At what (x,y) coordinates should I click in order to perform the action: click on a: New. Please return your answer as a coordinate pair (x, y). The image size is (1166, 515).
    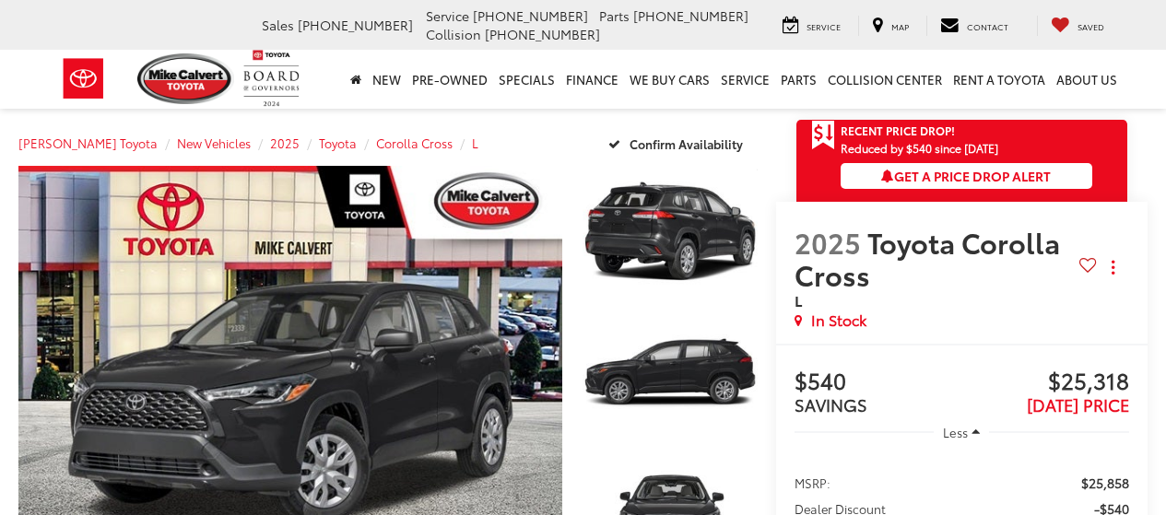
    Looking at the image, I should click on (386, 79).